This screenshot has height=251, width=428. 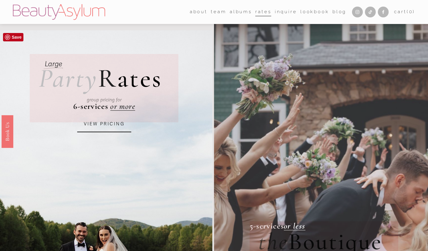 What do you see at coordinates (339, 12) in the screenshot?
I see `a: Blog` at bounding box center [339, 12].